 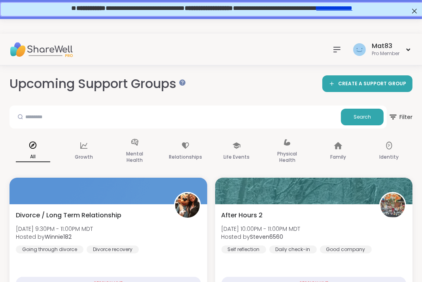 What do you see at coordinates (393, 205) in the screenshot?
I see `img: Steven6560` at bounding box center [393, 205].